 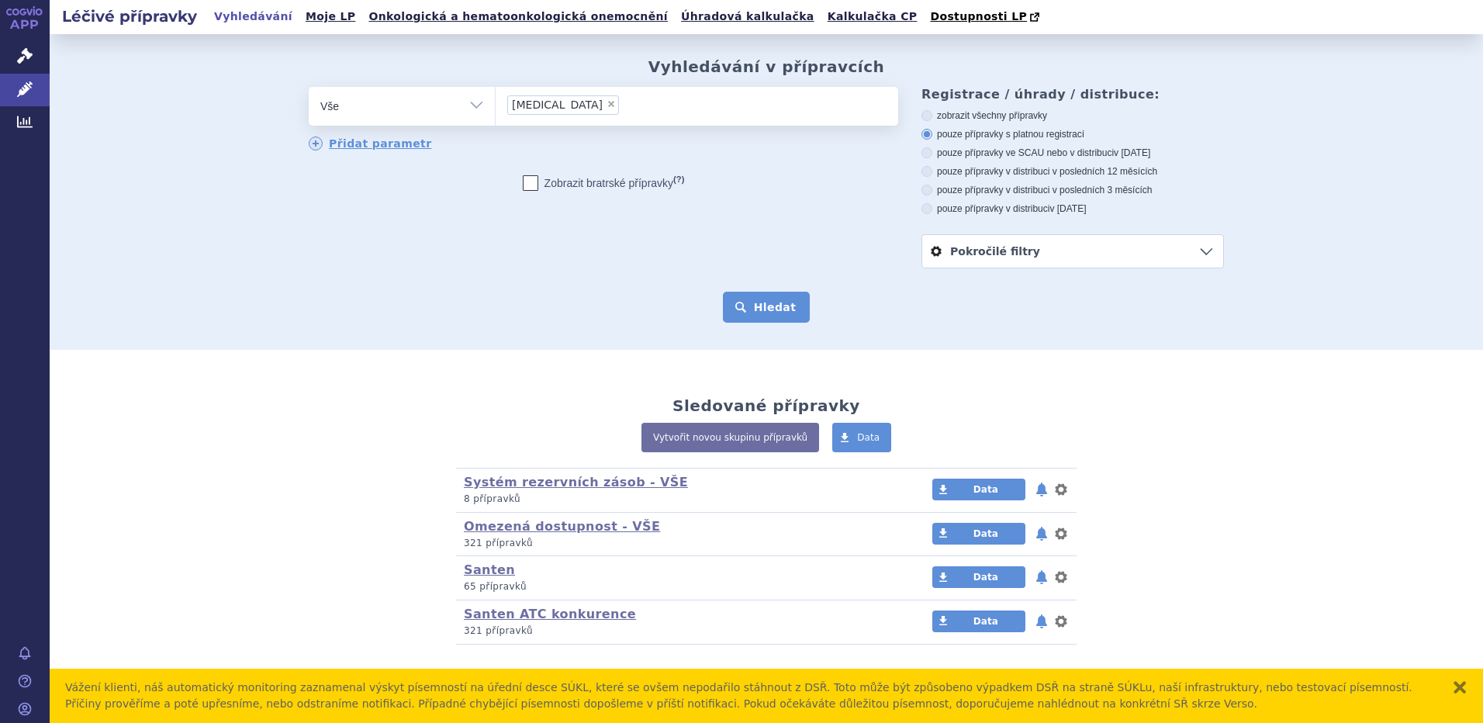 What do you see at coordinates (1073, 94) in the screenshot?
I see `h3: Registrace / úhrady / distribuce:` at bounding box center [1073, 94].